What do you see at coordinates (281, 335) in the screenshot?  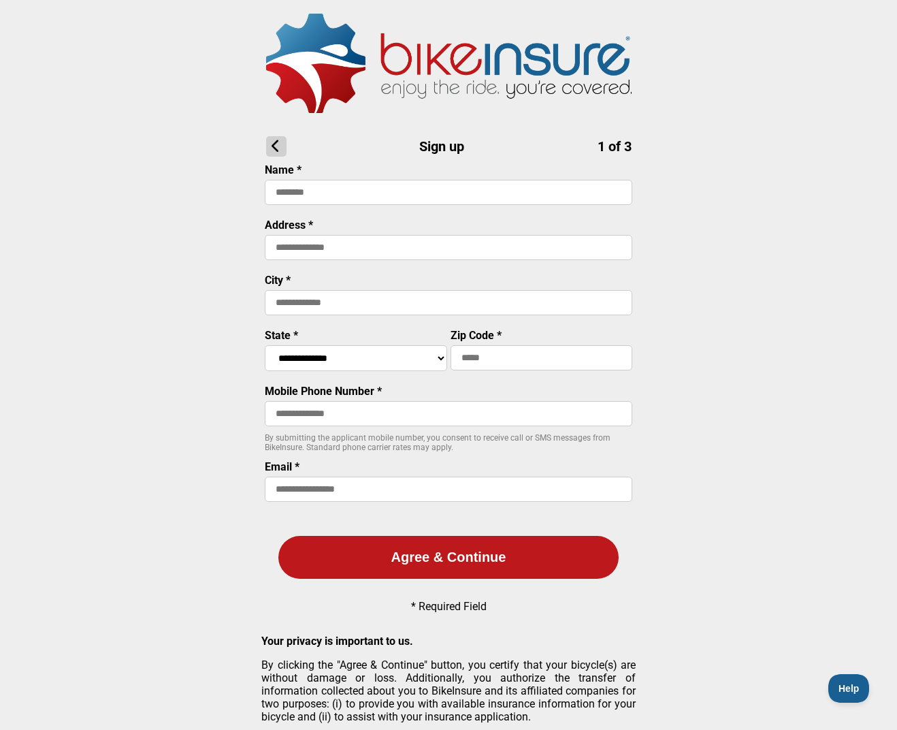 I see `label: State *` at bounding box center [281, 335].